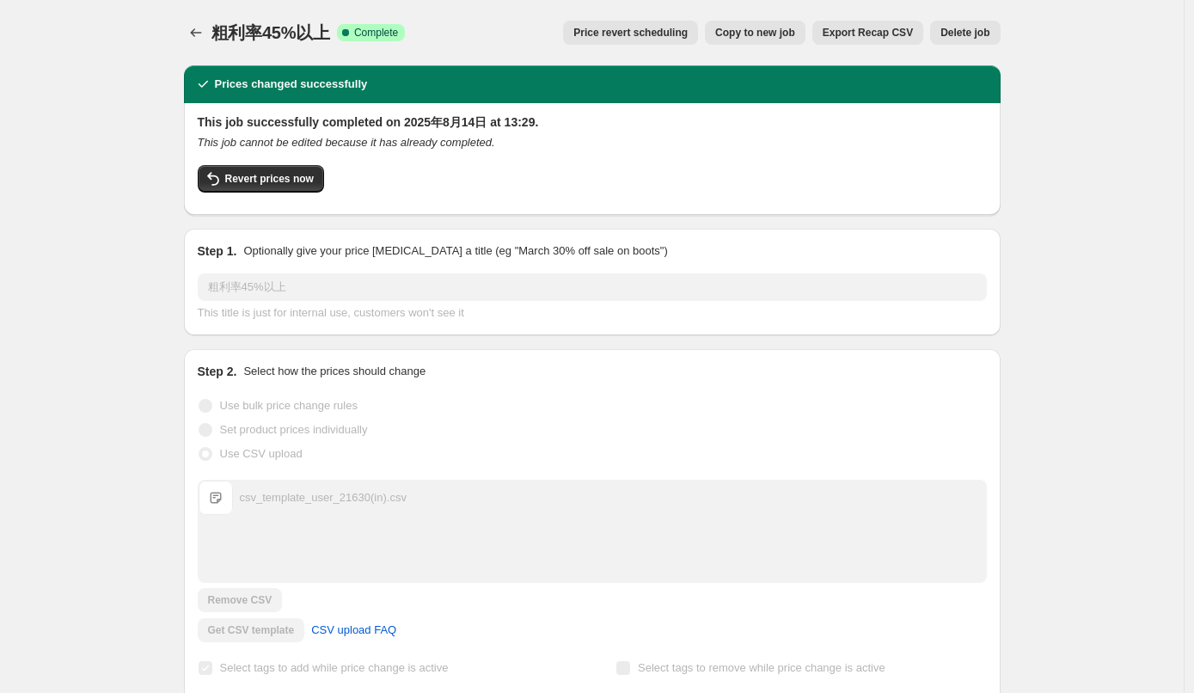  What do you see at coordinates (630, 33) in the screenshot?
I see `span: Price revert scheduling` at bounding box center [630, 33].